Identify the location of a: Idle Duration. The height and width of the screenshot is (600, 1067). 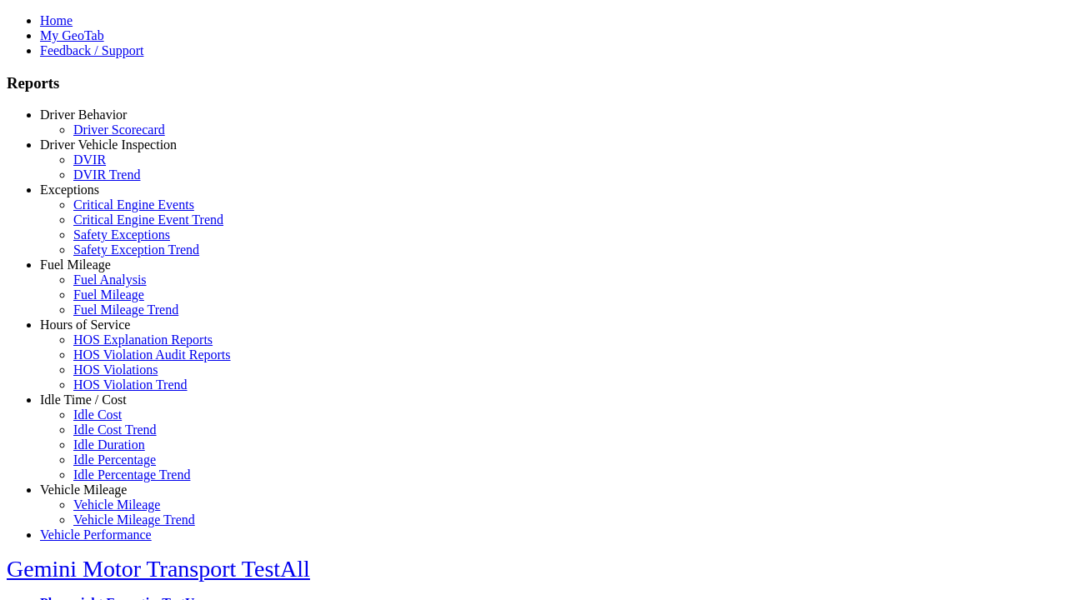
(109, 444).